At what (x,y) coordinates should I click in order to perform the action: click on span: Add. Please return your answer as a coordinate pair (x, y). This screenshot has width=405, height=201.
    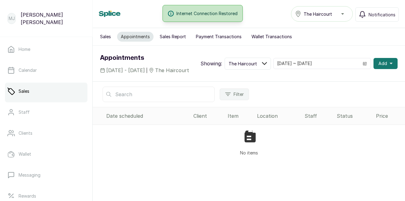
    Looking at the image, I should click on (383, 64).